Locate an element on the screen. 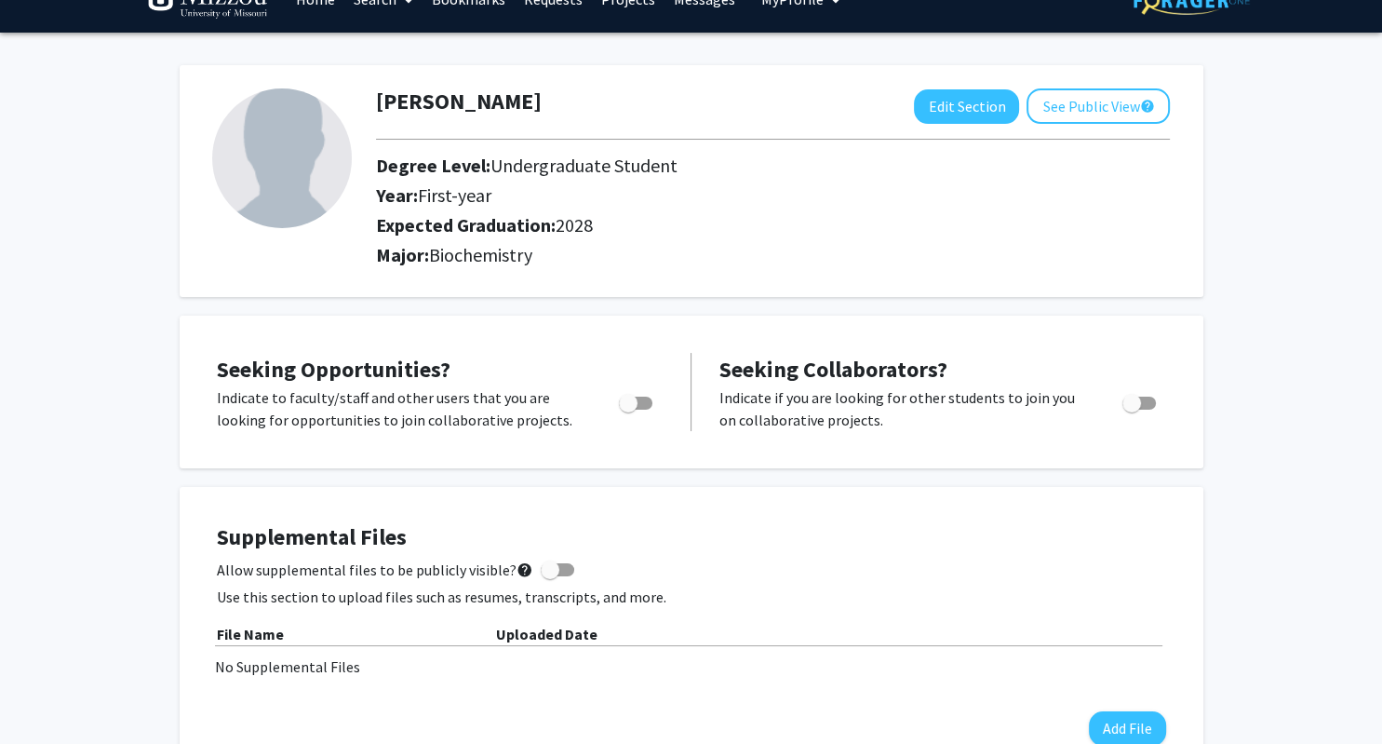  span: Biochemistry is located at coordinates (480, 254).